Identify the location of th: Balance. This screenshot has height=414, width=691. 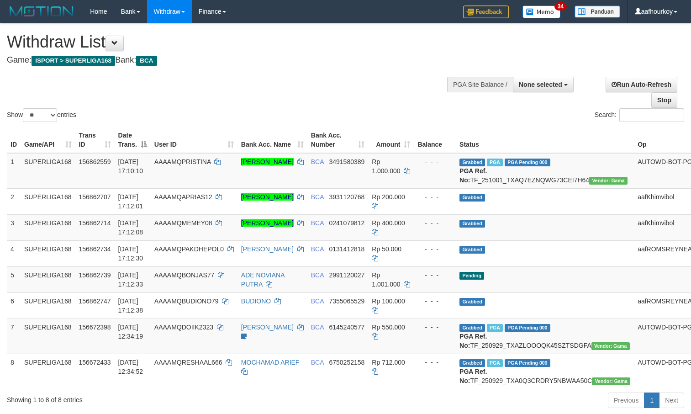
(435, 140).